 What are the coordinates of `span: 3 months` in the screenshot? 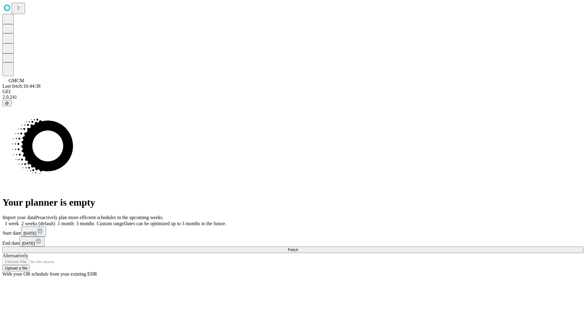 It's located at (85, 223).